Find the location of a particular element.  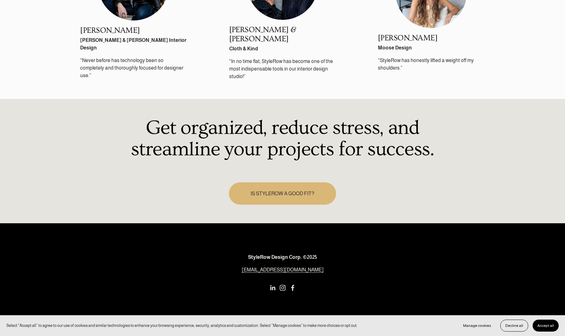

a: Facebook is located at coordinates (293, 288).